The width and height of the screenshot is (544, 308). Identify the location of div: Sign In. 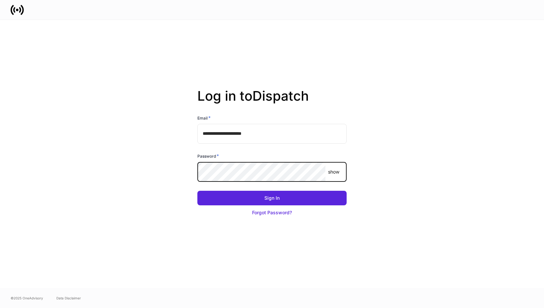
(272, 198).